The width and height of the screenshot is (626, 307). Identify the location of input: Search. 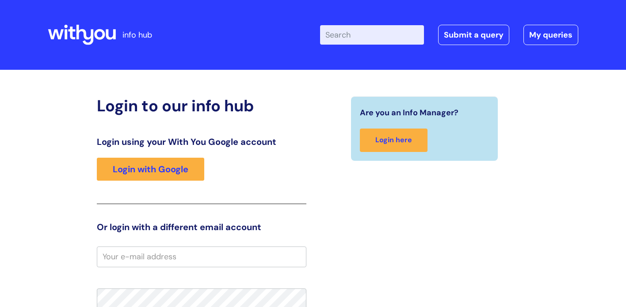
(372, 35).